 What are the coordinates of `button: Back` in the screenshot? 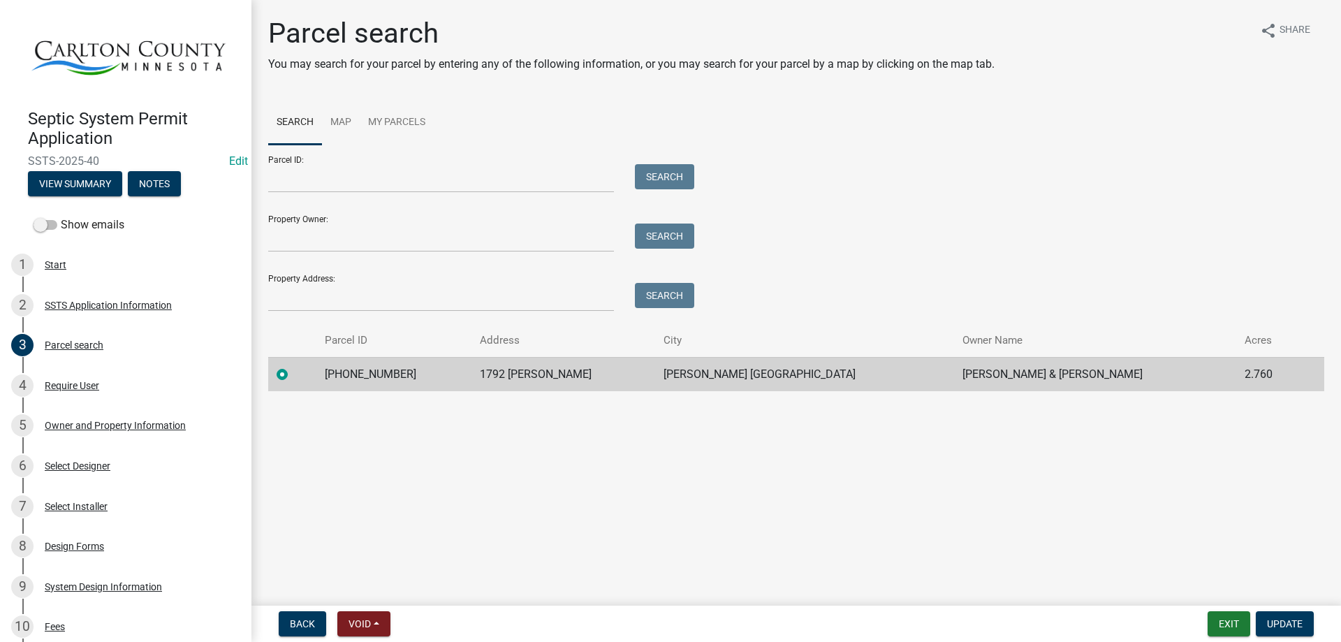 It's located at (302, 624).